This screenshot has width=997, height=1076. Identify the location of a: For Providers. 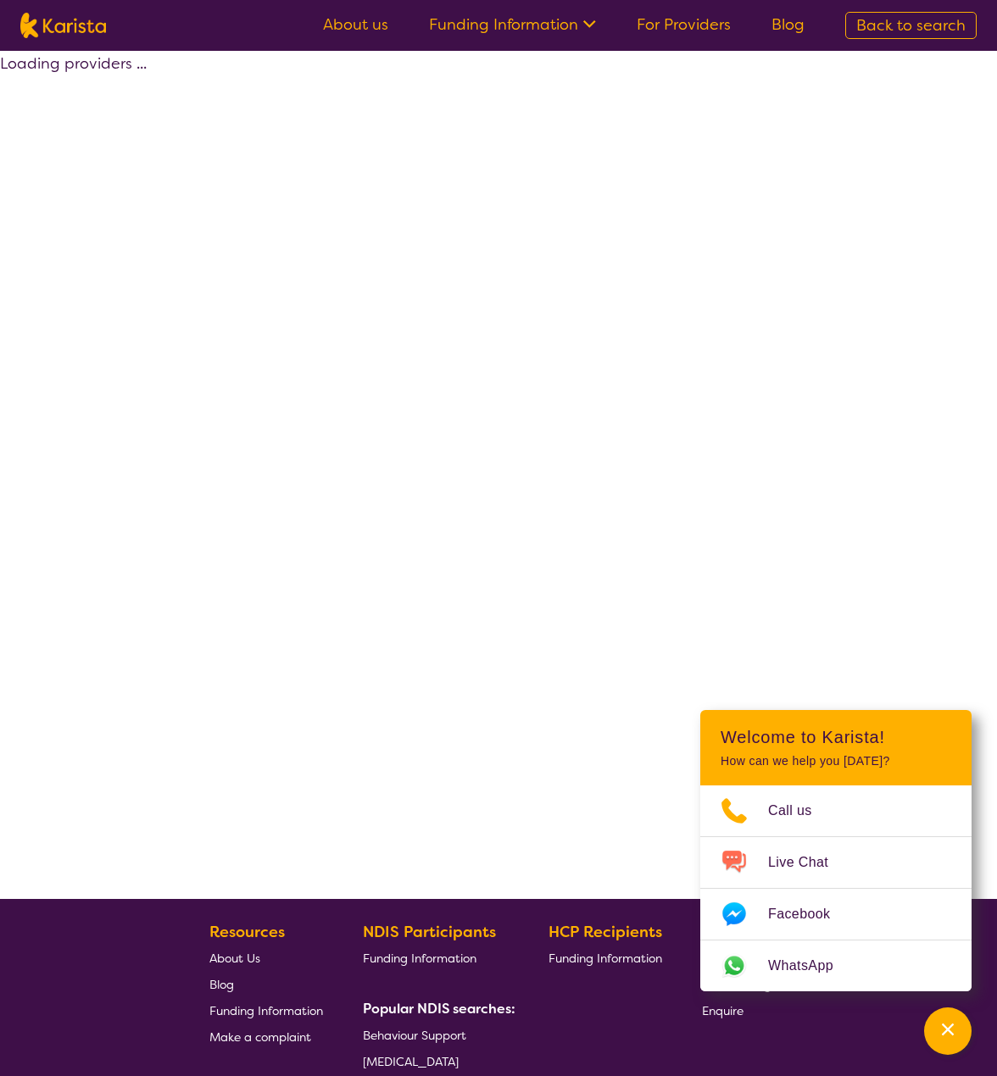
(683, 25).